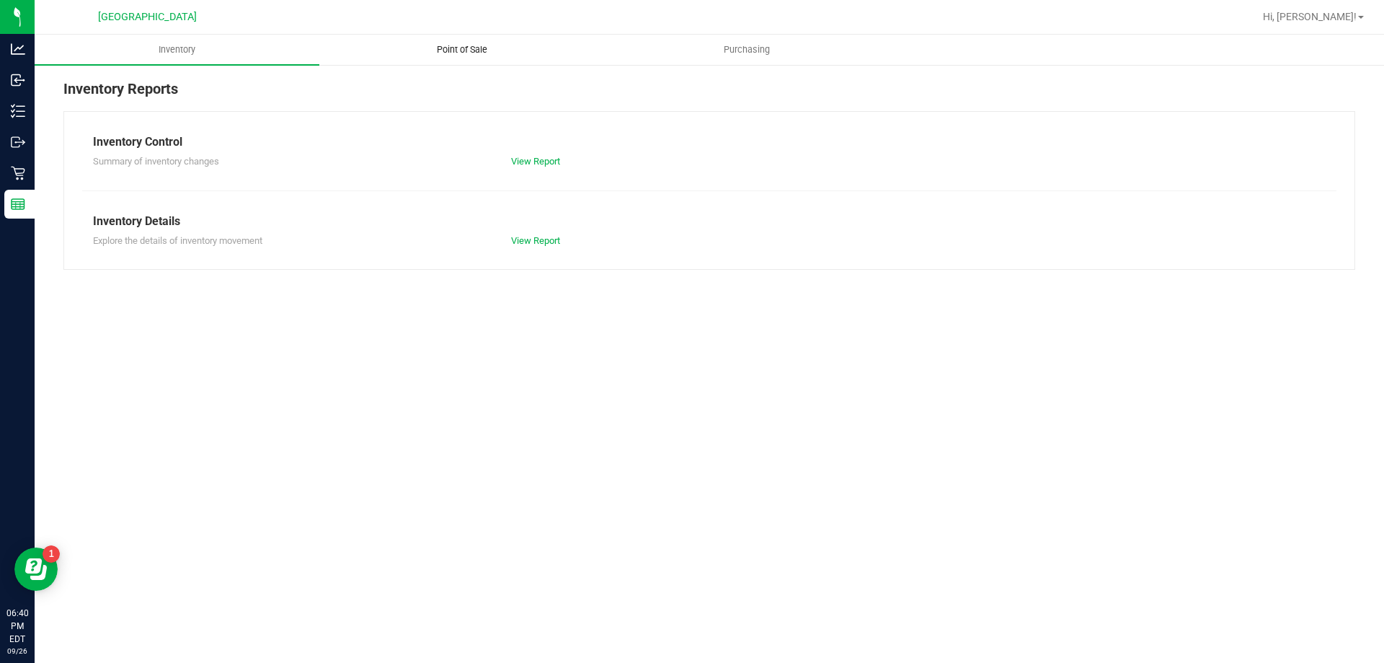 The height and width of the screenshot is (663, 1384). I want to click on span: 1, so click(9, 8).